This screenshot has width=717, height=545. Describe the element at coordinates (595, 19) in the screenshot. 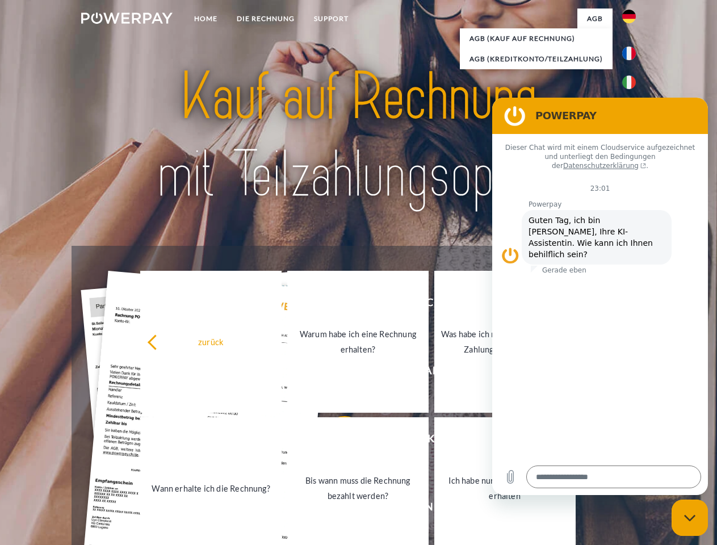

I see `a: agb` at that location.